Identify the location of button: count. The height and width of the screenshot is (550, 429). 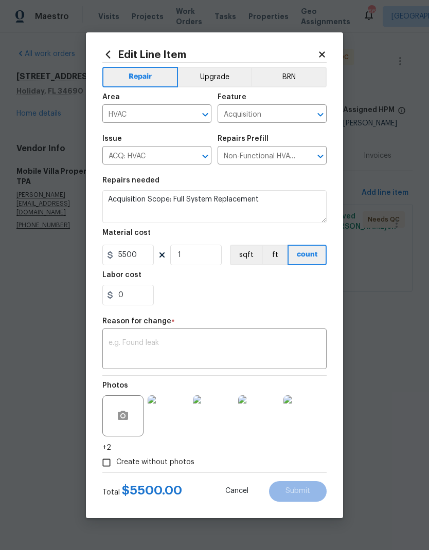
(307, 255).